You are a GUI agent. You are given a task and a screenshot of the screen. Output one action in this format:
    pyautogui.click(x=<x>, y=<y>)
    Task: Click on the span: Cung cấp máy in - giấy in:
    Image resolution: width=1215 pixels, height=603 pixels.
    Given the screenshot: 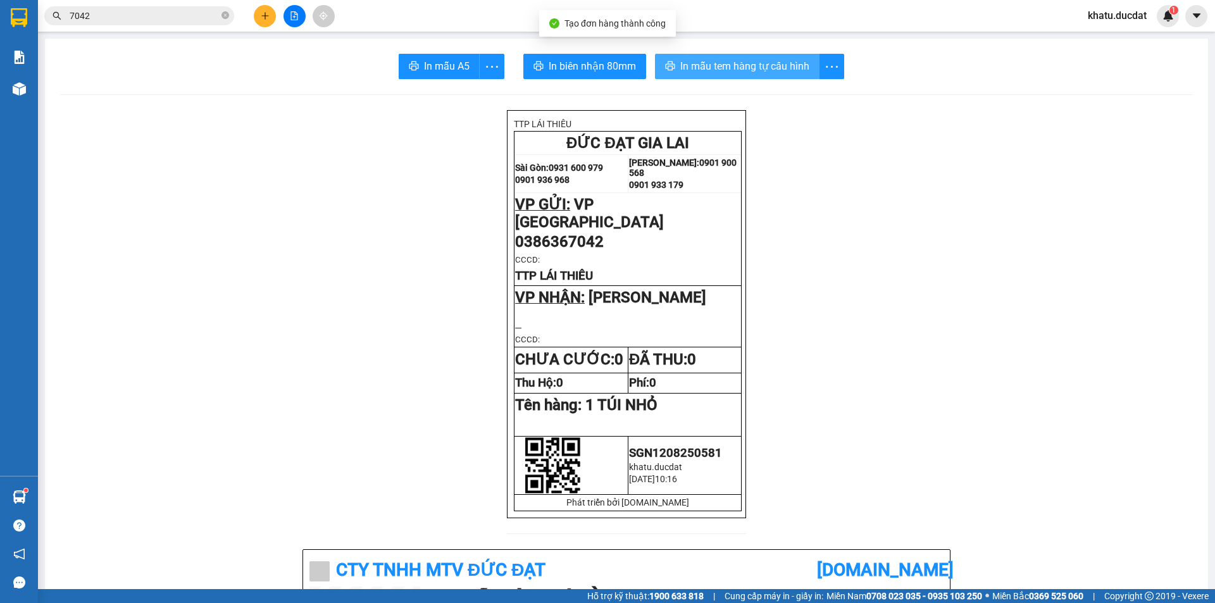 What is the action you would take?
    pyautogui.click(x=774, y=596)
    